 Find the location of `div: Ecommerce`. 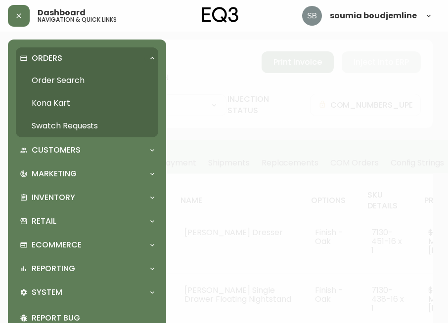

div: Ecommerce is located at coordinates (87, 245).